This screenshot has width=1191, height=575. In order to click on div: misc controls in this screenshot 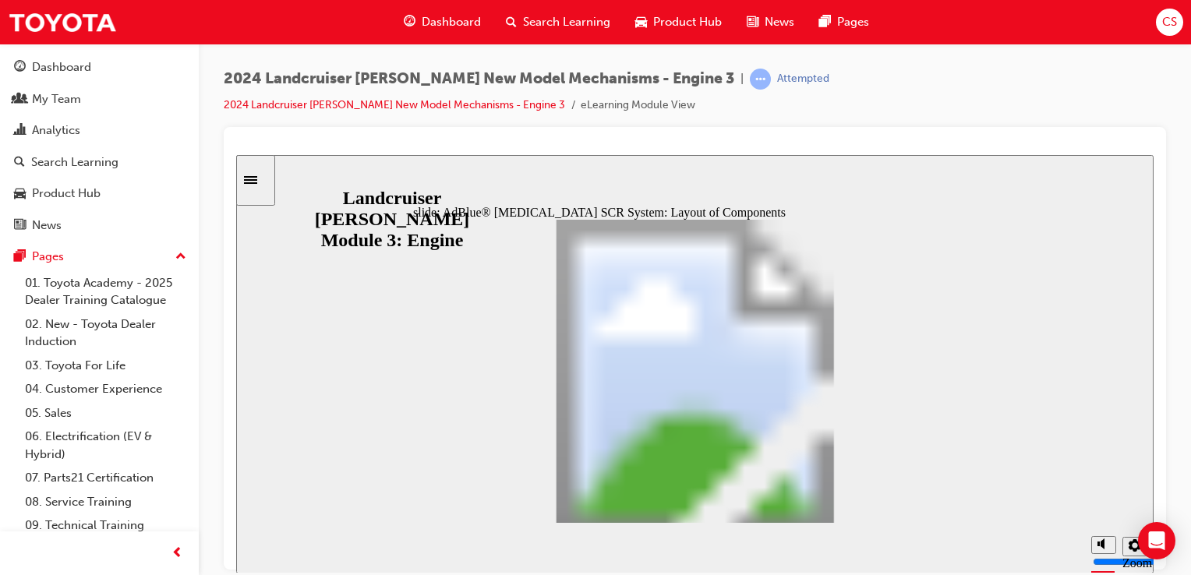, I will do `click(878, 393)`.